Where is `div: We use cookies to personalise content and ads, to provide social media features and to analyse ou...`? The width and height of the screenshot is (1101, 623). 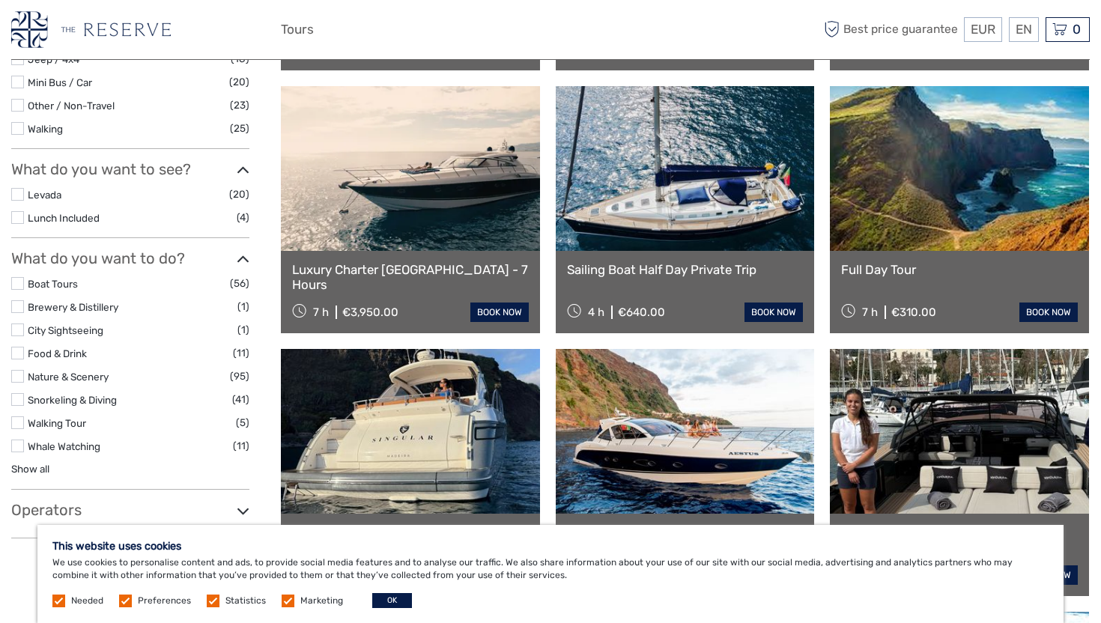
div: We use cookies to personalise content and ads, to provide social media features and to analyse ou... is located at coordinates (551, 574).